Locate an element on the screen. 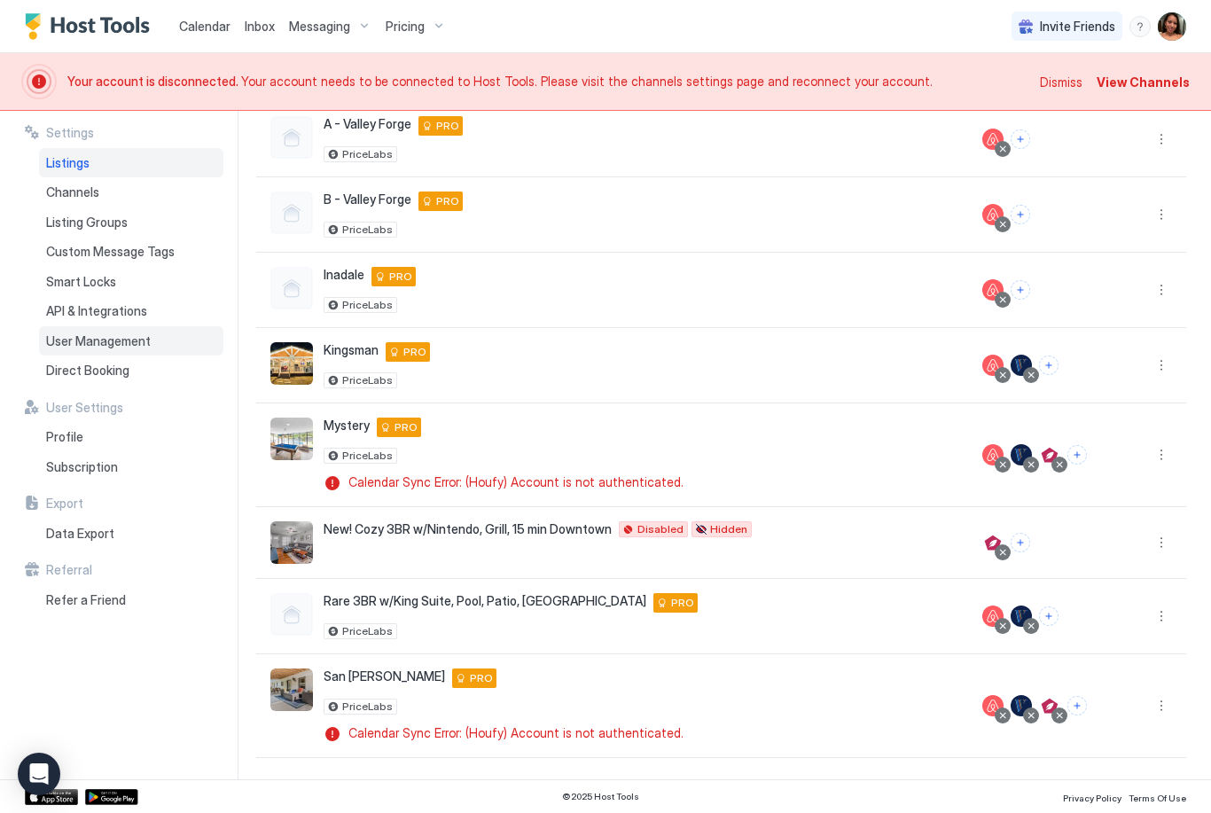  a: Privacy Policy is located at coordinates (1093, 796).